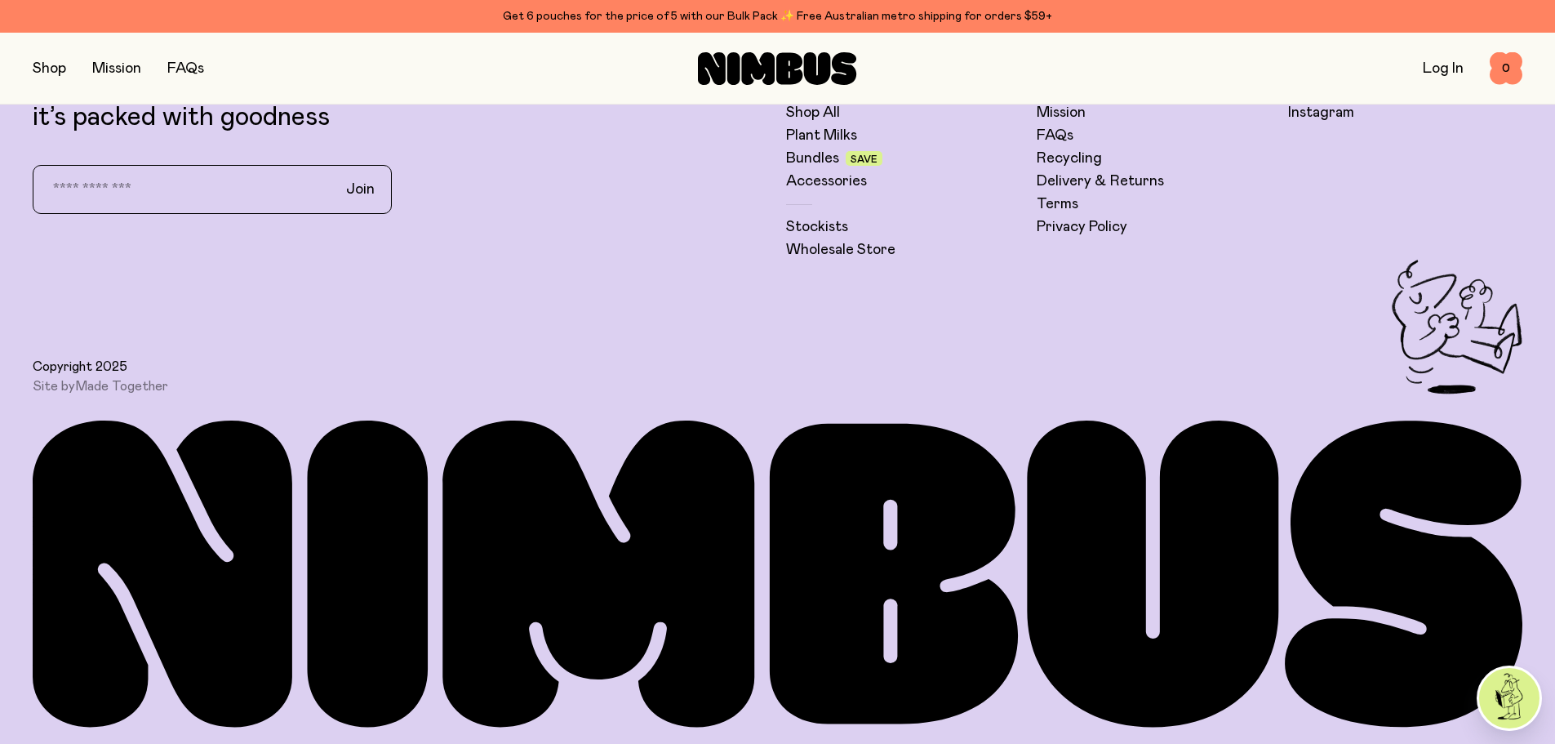 This screenshot has width=1555, height=744. What do you see at coordinates (826, 181) in the screenshot?
I see `a: Accessories` at bounding box center [826, 181].